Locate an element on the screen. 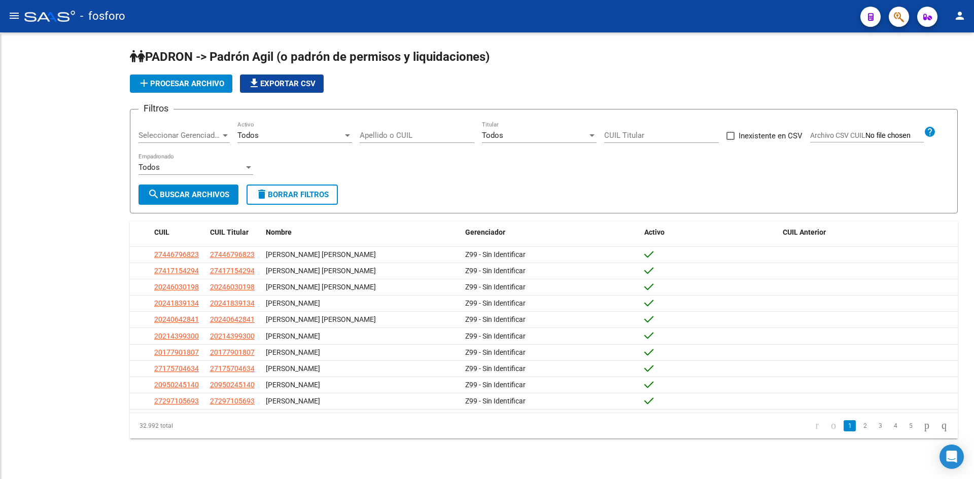 The width and height of the screenshot is (974, 479). a: go to next page is located at coordinates (927, 426).